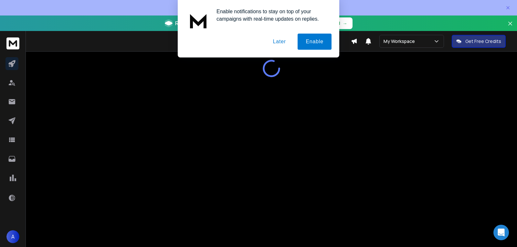 The image size is (517, 247). I want to click on button: A, so click(13, 237).